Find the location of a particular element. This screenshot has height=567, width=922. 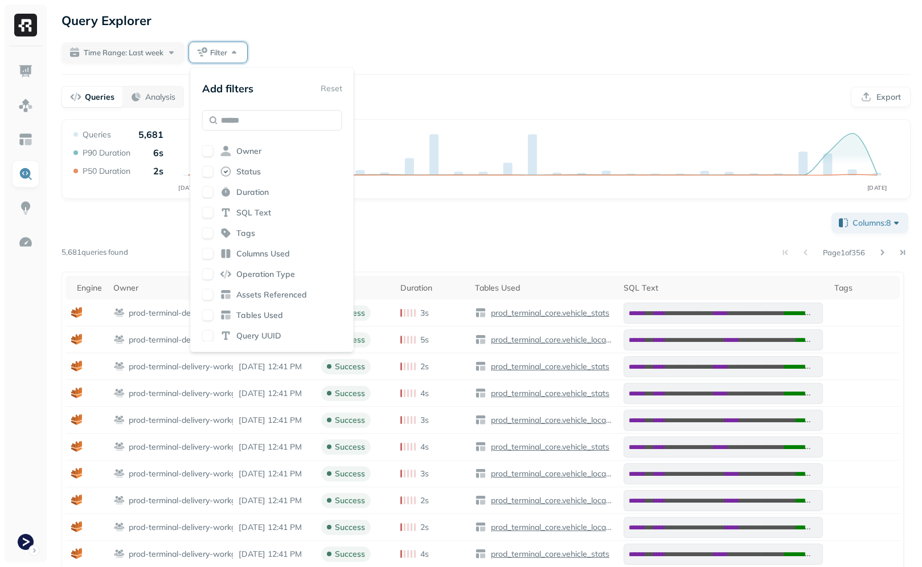

span: Tags is located at coordinates (245, 233).